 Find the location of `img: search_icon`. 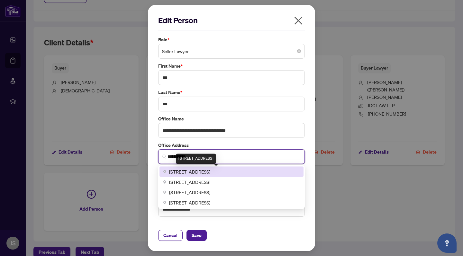

img: search_icon is located at coordinates (164, 156).